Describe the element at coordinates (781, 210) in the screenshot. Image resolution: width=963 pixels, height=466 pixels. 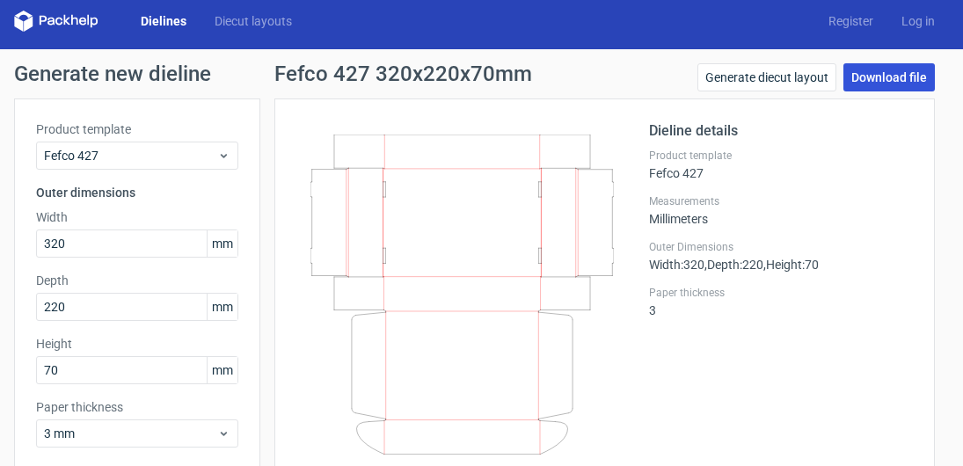
I see `div: Millimeters` at that location.